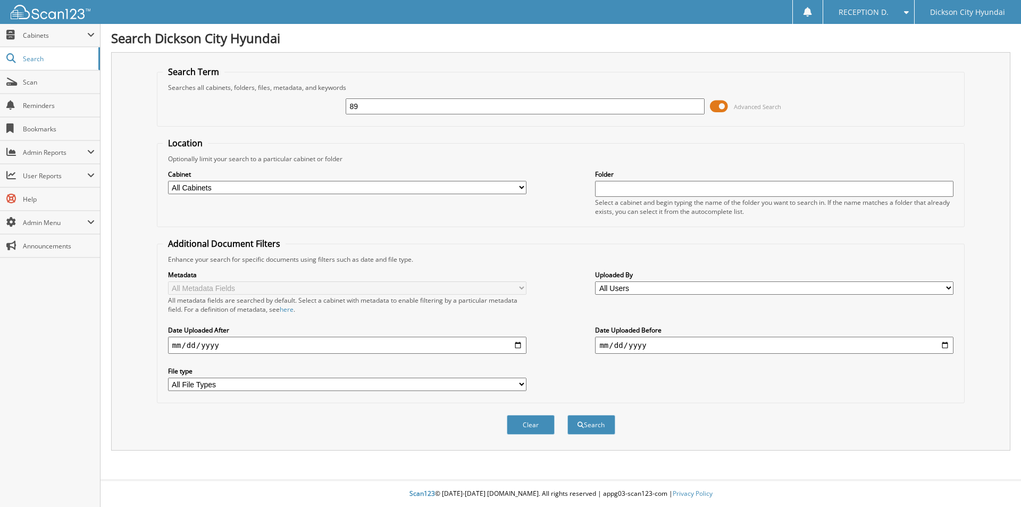 The width and height of the screenshot is (1021, 507). What do you see at coordinates (774, 274) in the screenshot?
I see `label: Uploaded By` at bounding box center [774, 274].